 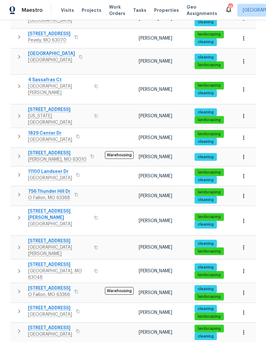 I want to click on span: Properties, so click(x=167, y=10).